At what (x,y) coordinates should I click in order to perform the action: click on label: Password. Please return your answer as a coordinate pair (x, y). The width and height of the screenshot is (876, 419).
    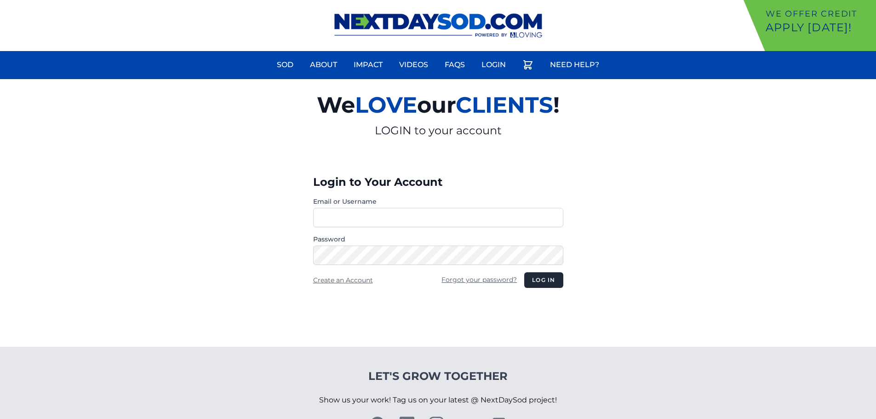
    Looking at the image, I should click on (438, 239).